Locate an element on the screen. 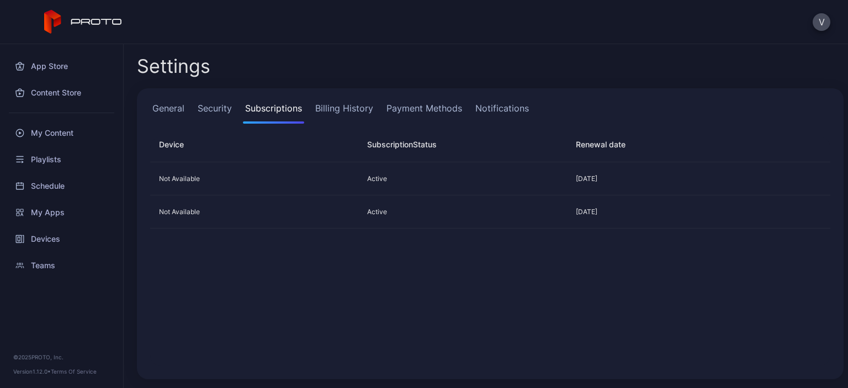 Image resolution: width=848 pixels, height=388 pixels. div: Status is located at coordinates (458, 145).